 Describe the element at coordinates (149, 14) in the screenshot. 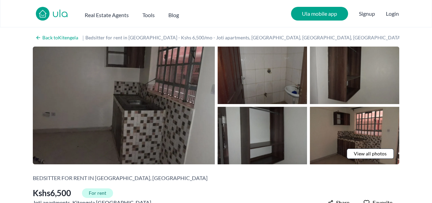

I see `button: Tools` at that location.